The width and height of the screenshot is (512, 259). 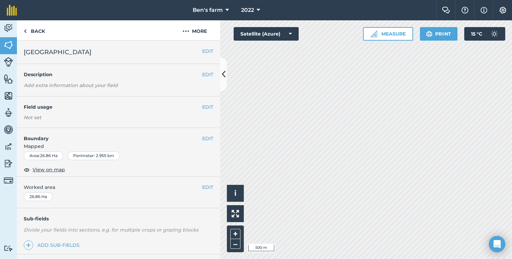 What do you see at coordinates (38, 197) in the screenshot?
I see `div: 26.86 Ha` at bounding box center [38, 197].